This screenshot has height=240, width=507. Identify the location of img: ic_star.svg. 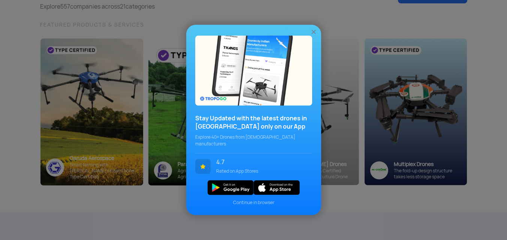
(203, 167).